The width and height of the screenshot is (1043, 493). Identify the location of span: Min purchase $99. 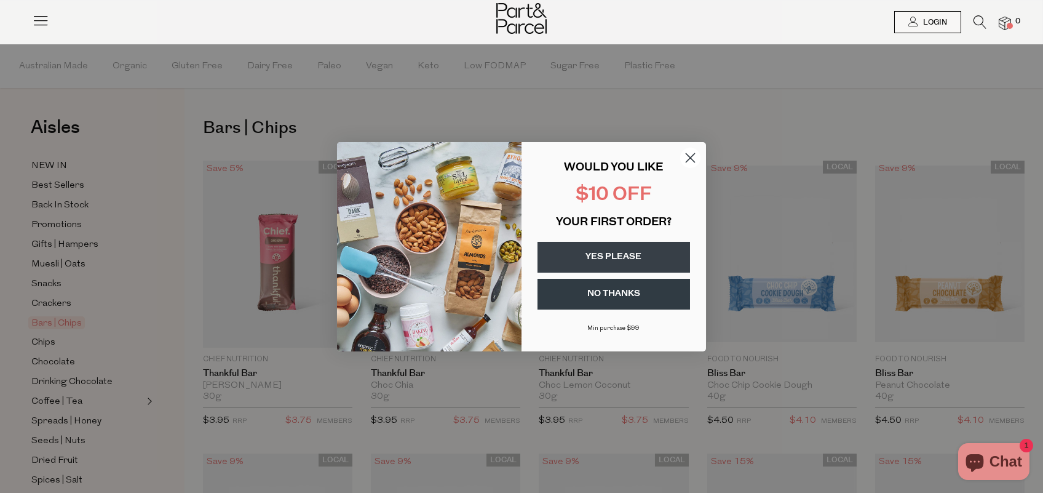
(614, 328).